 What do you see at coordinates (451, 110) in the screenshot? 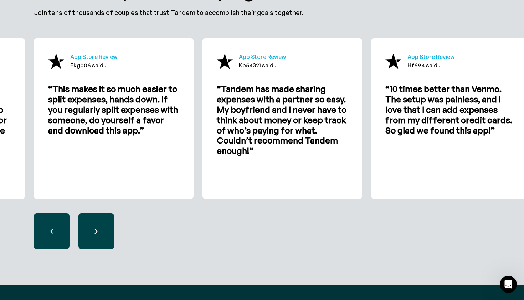
I see `h5: “10 times better than Venmo. The setup was painless, and I love that I can add expenses from my d...` at bounding box center [451, 110].